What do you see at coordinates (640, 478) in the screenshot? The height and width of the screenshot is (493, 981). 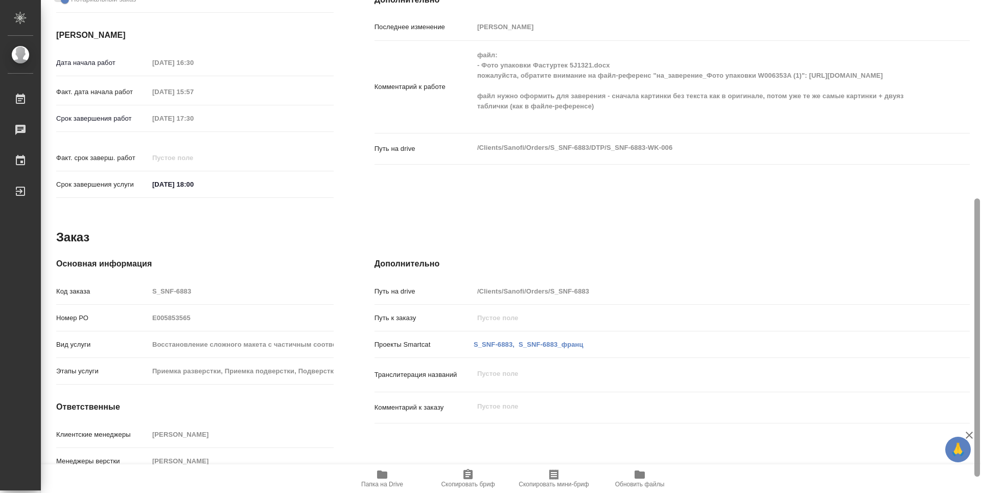 I see `button: Обновить файлы` at bounding box center [640, 478].